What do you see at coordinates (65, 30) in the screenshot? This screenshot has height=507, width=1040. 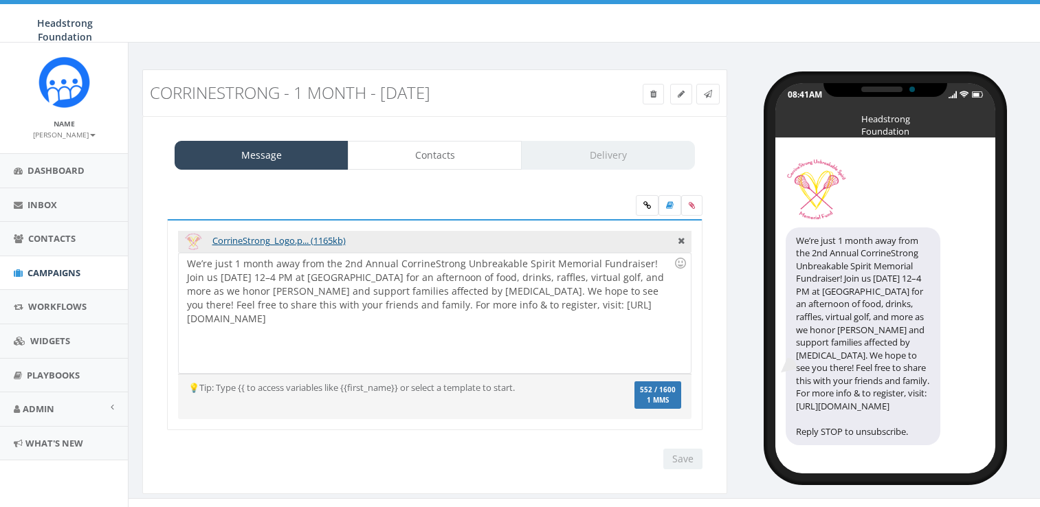 I see `span: Headstrong Foundation` at bounding box center [65, 30].